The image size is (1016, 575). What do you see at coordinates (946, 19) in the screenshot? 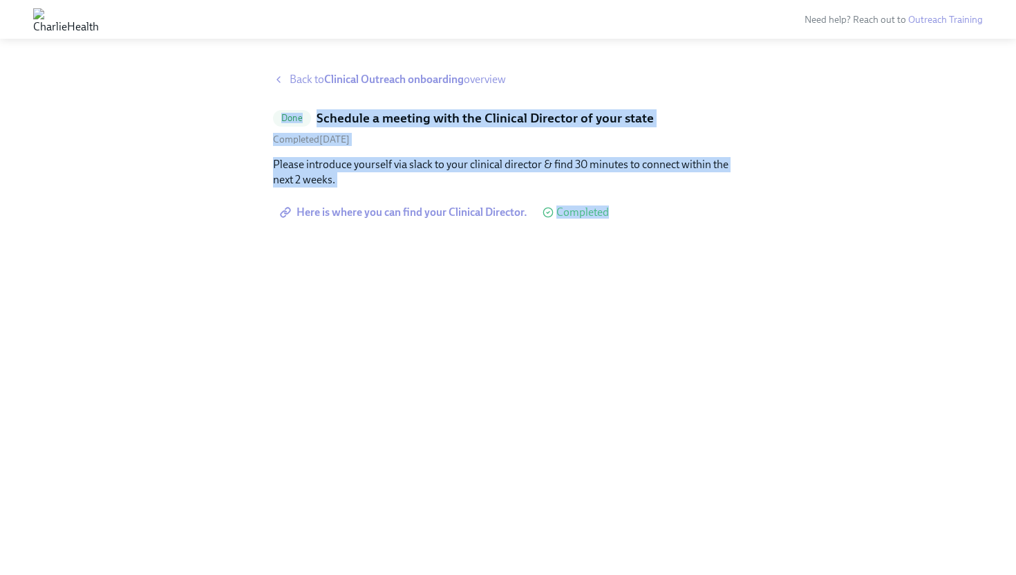
I see `a: Outreach Training` at bounding box center [946, 19].